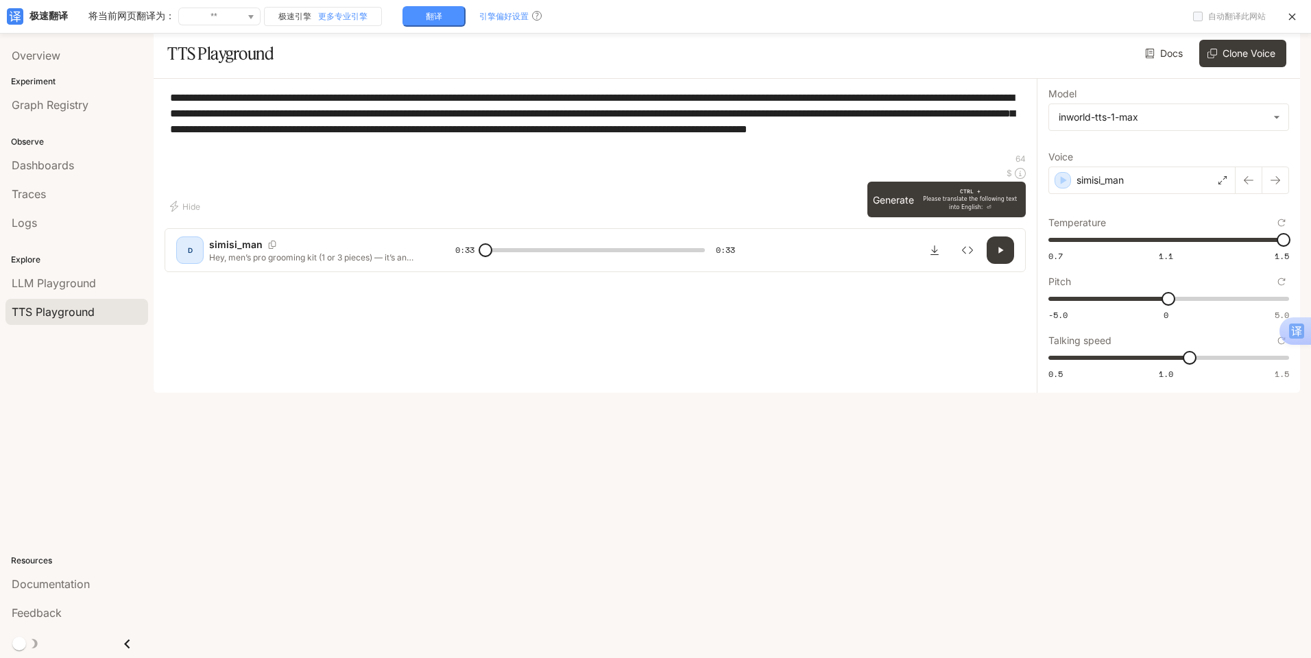 This screenshot has width=1311, height=658. I want to click on button: Hide, so click(186, 206).